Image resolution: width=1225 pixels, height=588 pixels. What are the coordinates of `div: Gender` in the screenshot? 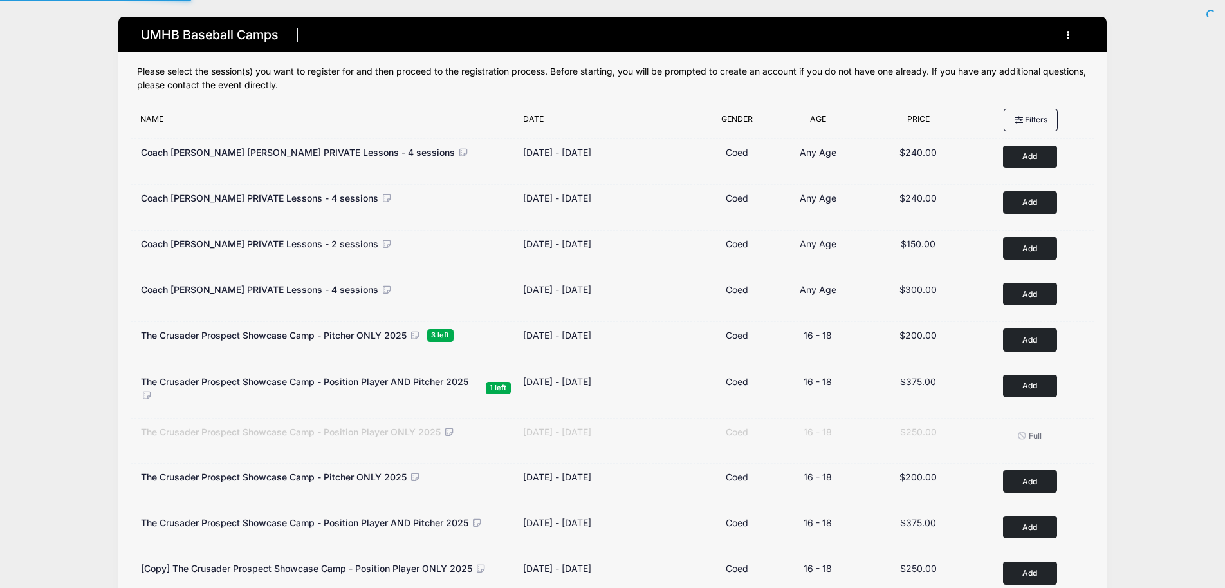 It's located at (737, 122).